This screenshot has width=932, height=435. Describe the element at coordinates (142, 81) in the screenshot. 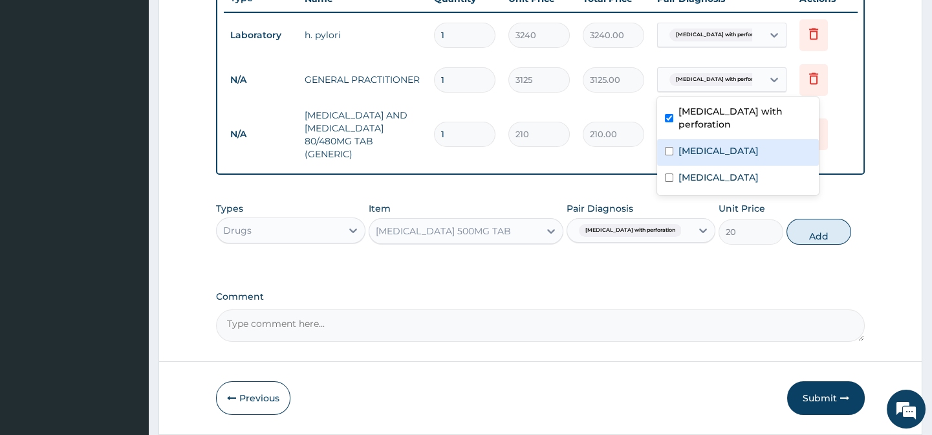

I see `div: Chat with us now` at that location.